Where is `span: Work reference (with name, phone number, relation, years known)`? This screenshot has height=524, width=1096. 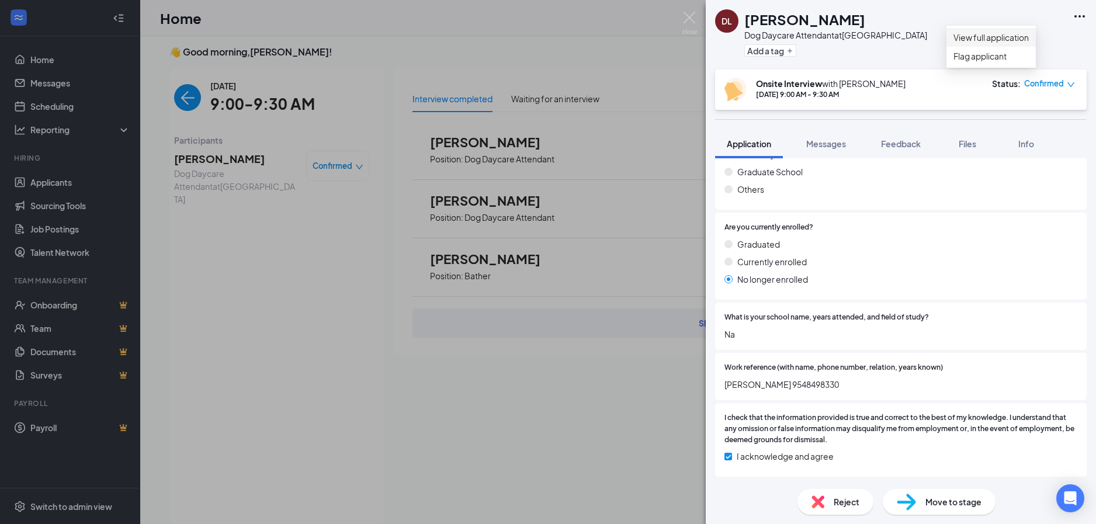
span: Work reference (with name, phone number, relation, years known) is located at coordinates (833, 367).